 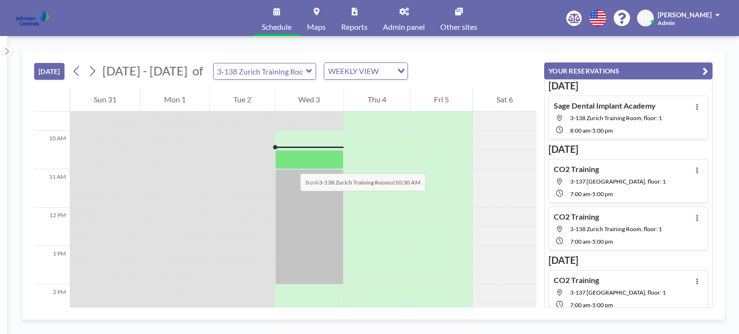 What do you see at coordinates (52, 189) in the screenshot?
I see `div: 11 AM` at bounding box center [52, 189].